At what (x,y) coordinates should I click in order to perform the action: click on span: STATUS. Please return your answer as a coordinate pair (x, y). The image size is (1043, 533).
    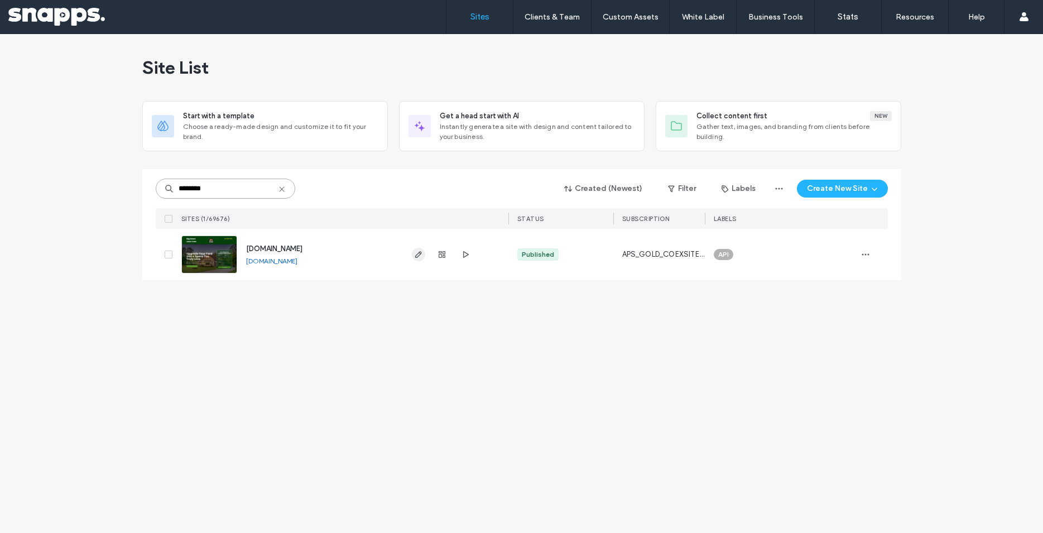
    Looking at the image, I should click on (531, 219).